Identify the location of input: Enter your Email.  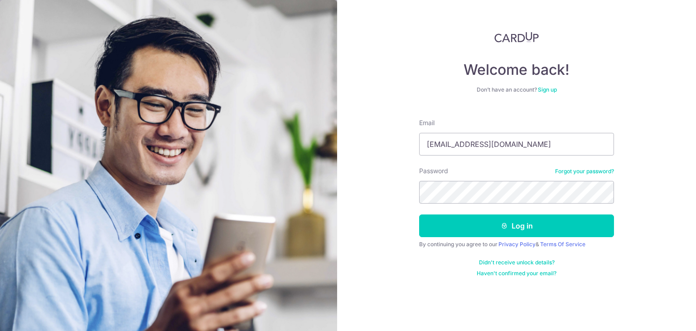
(516, 144).